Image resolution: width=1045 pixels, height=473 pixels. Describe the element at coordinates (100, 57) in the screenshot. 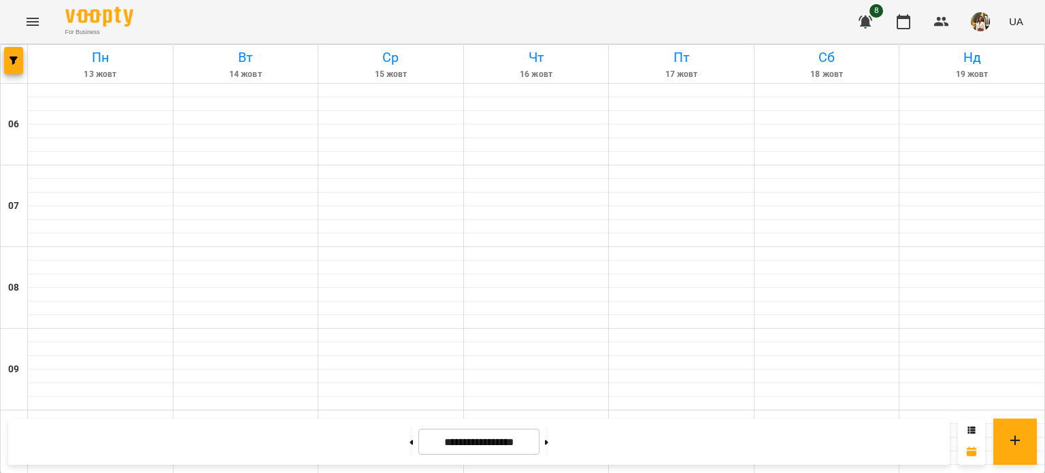

I see `h6: Пн` at that location.